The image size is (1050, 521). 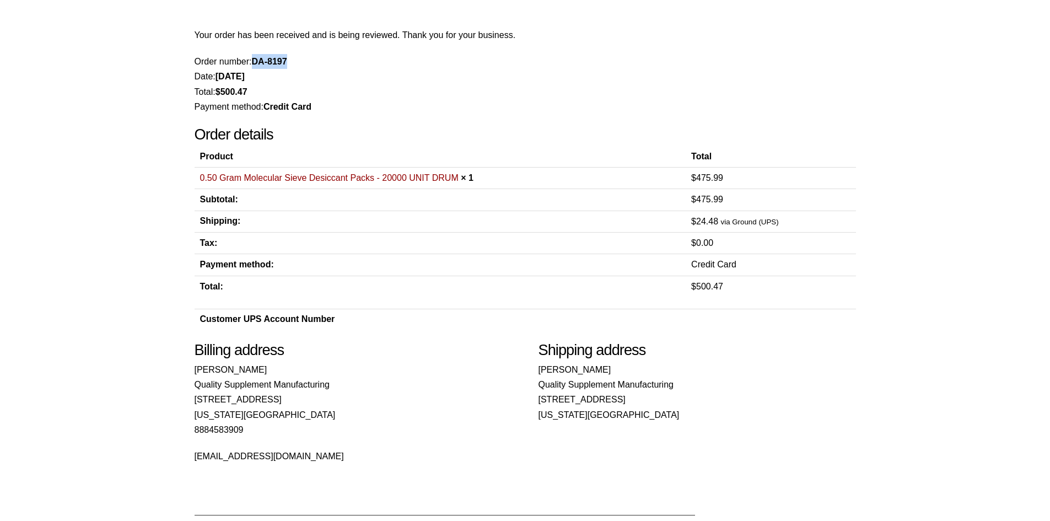 I want to click on p: Your order has been received and is being reviewed. Thank you for your business., so click(x=525, y=35).